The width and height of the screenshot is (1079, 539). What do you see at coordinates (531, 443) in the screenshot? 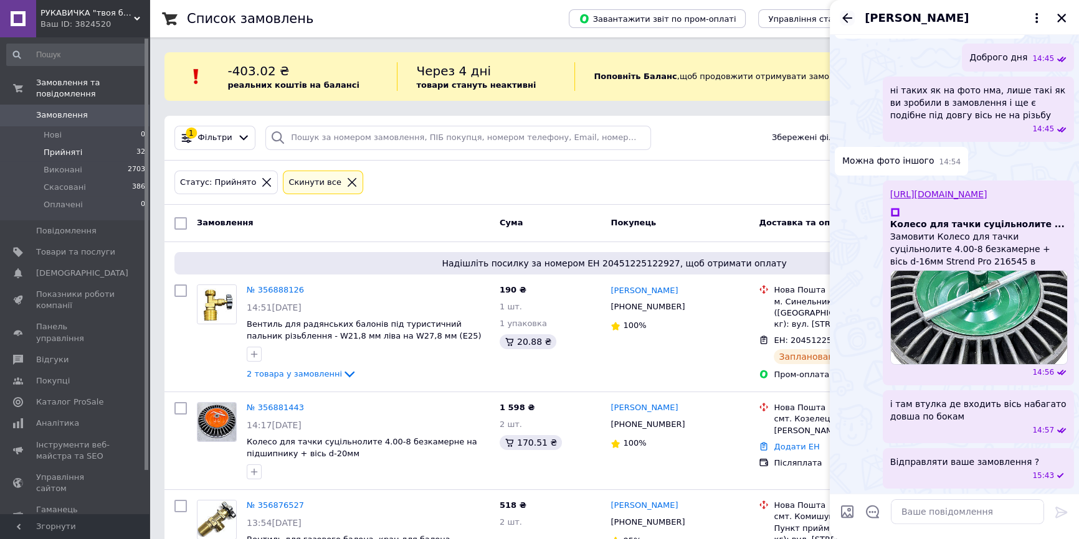
I see `div: 170.51 ₴` at bounding box center [531, 443].